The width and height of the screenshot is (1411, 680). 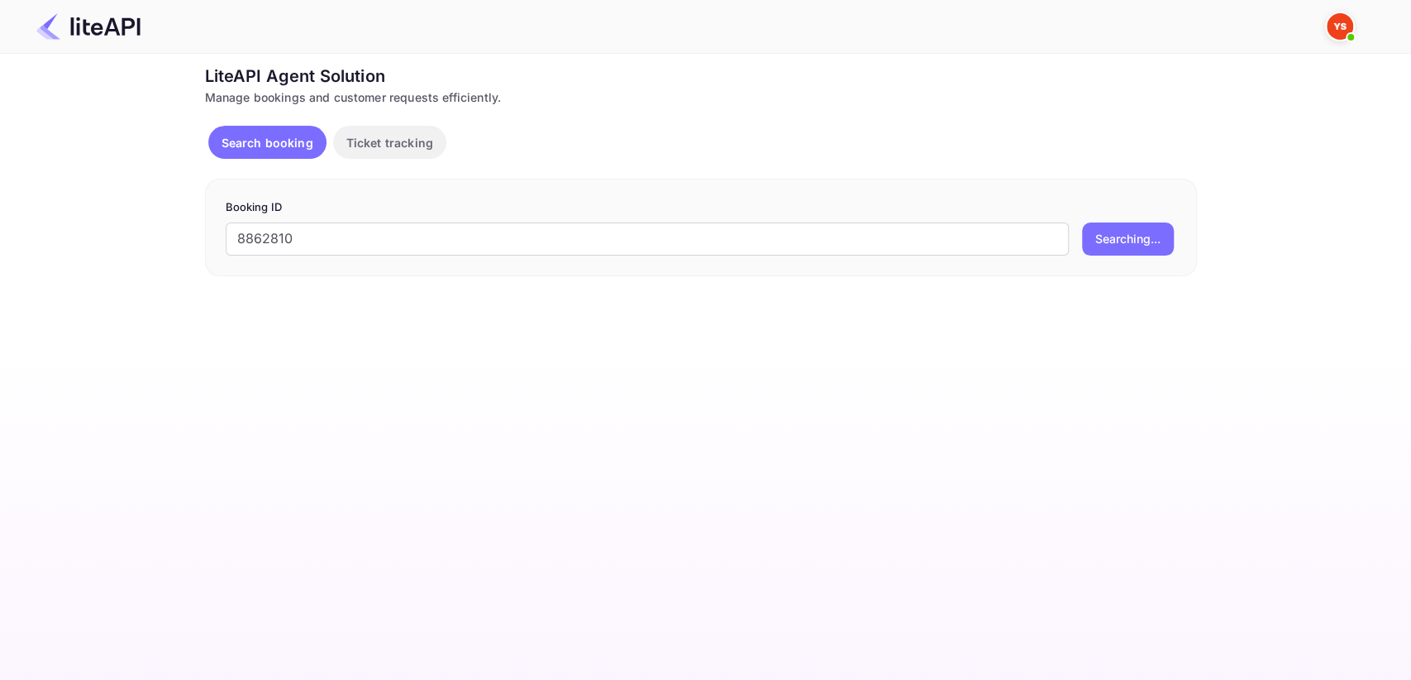 I want to click on input: Enter Booking ID (e.g., 63782194), so click(x=647, y=239).